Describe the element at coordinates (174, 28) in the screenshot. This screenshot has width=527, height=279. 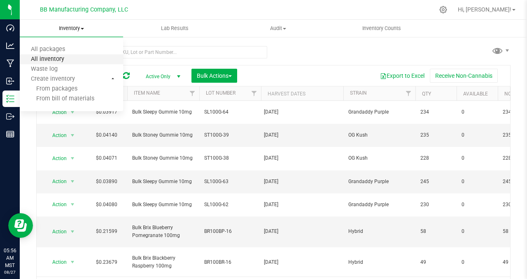
I see `a: Lab Results` at that location.